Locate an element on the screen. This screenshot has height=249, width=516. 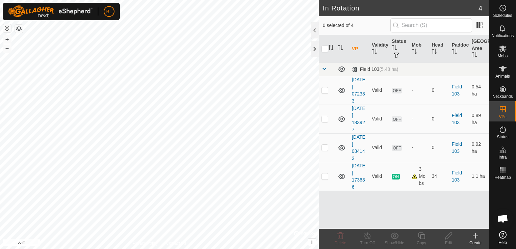
button: i is located at coordinates (312, 242).